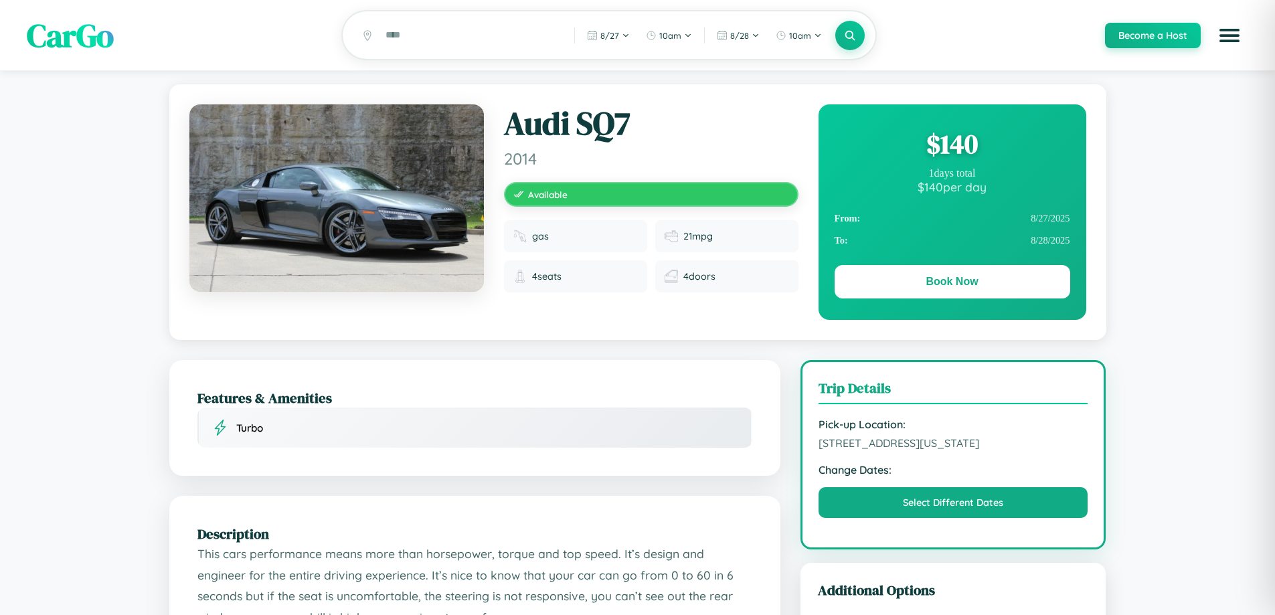 The width and height of the screenshot is (1275, 615). I want to click on span: 8 / 27, so click(610, 35).